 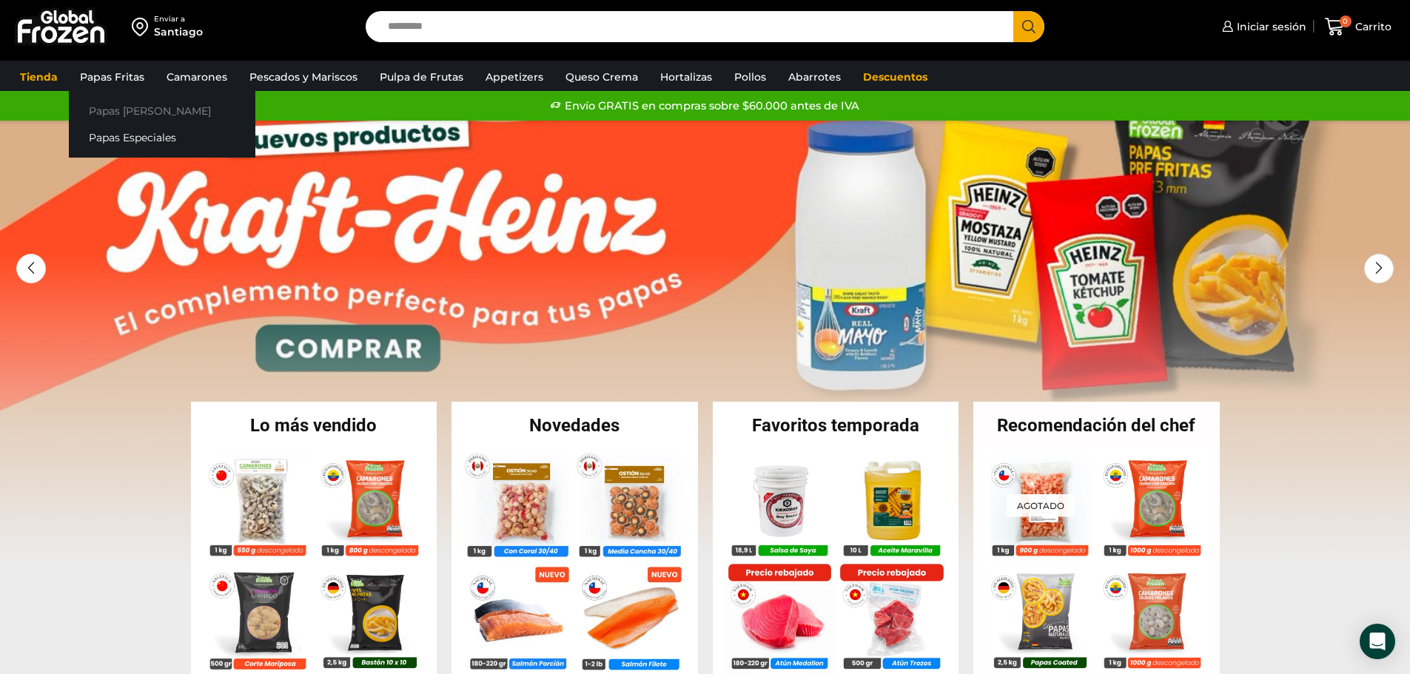 I want to click on span: Iniciar sesión, so click(x=1270, y=27).